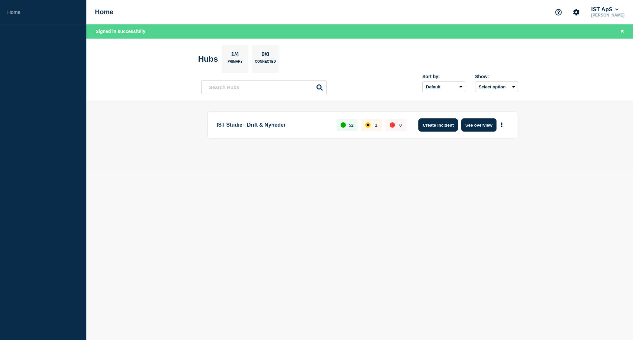 Image resolution: width=633 pixels, height=340 pixels. Describe the element at coordinates (235, 55) in the screenshot. I see `p: 1/4` at that location.